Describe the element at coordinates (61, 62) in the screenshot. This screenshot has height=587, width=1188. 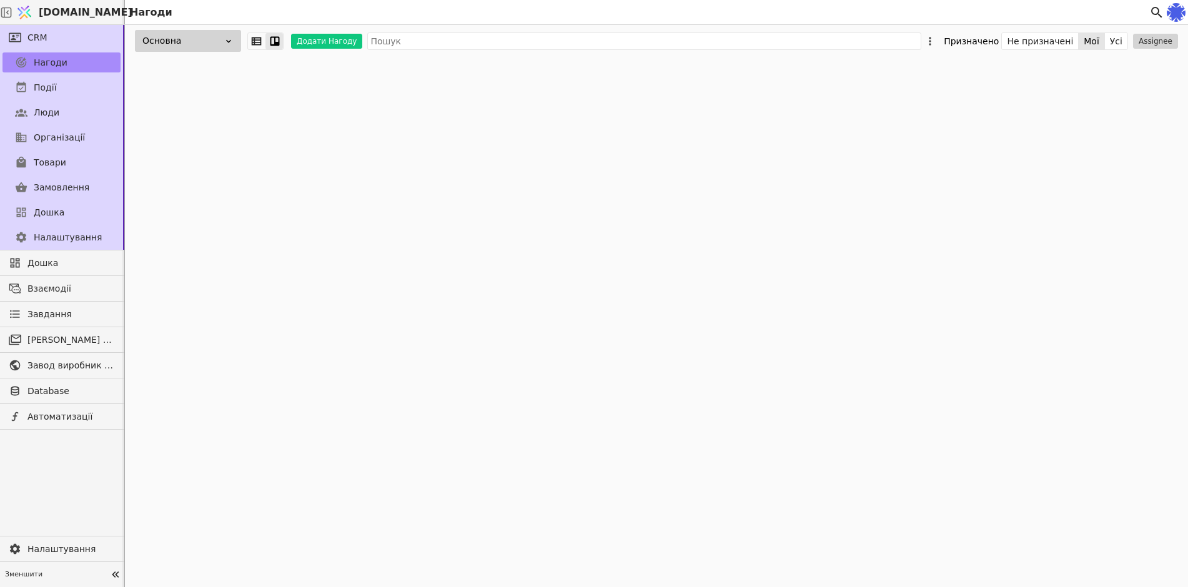
I see `a: Нагоди` at that location.